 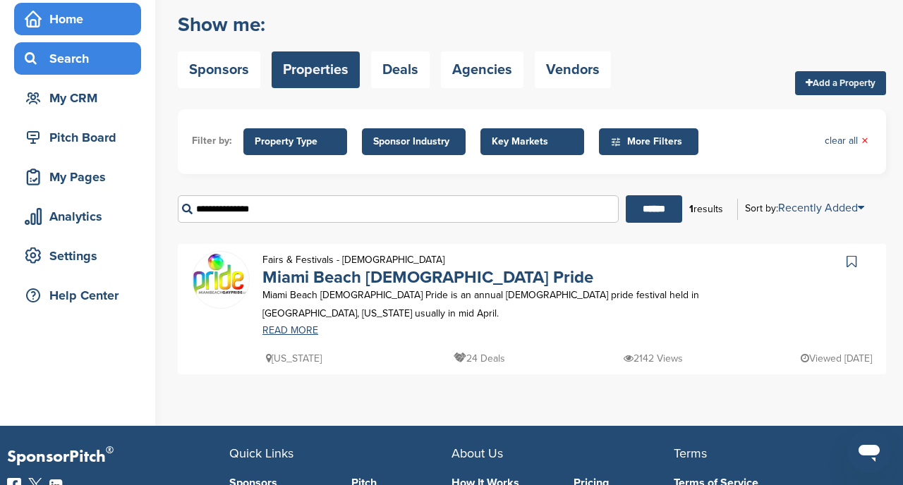 What do you see at coordinates (81, 217) in the screenshot?
I see `div: Analytics` at bounding box center [81, 217].